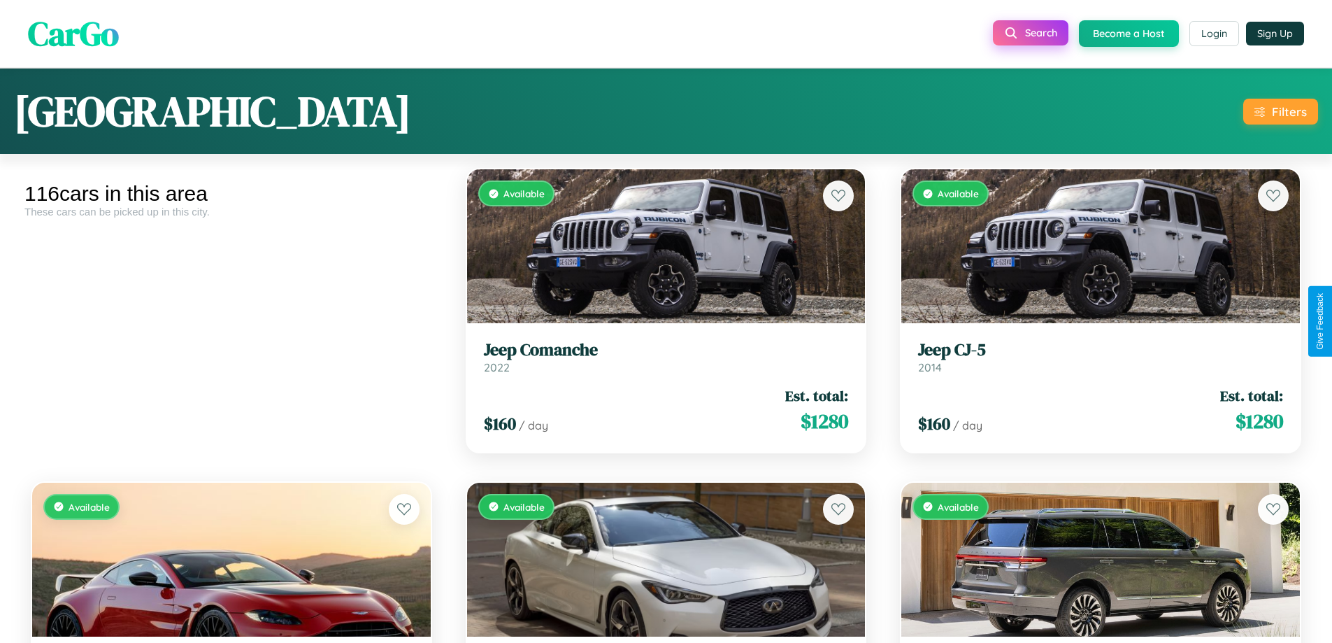 The height and width of the screenshot is (643, 1332). Describe the element at coordinates (1129, 34) in the screenshot. I see `button: Become a Host` at that location.